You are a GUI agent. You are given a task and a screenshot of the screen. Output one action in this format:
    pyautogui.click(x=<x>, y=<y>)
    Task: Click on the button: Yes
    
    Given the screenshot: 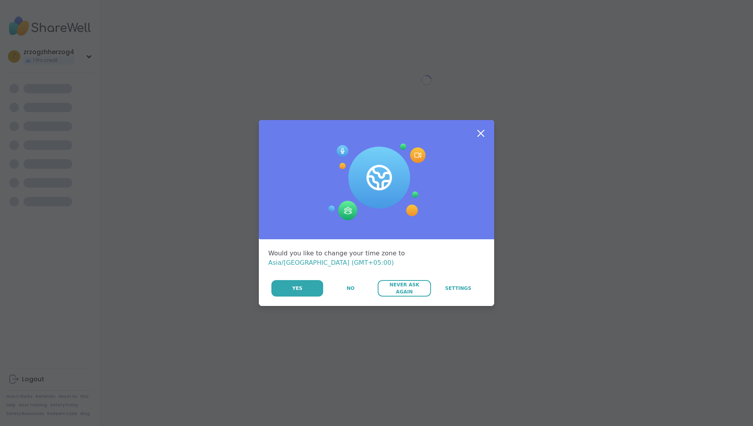 What is the action you would take?
    pyautogui.click(x=297, y=288)
    